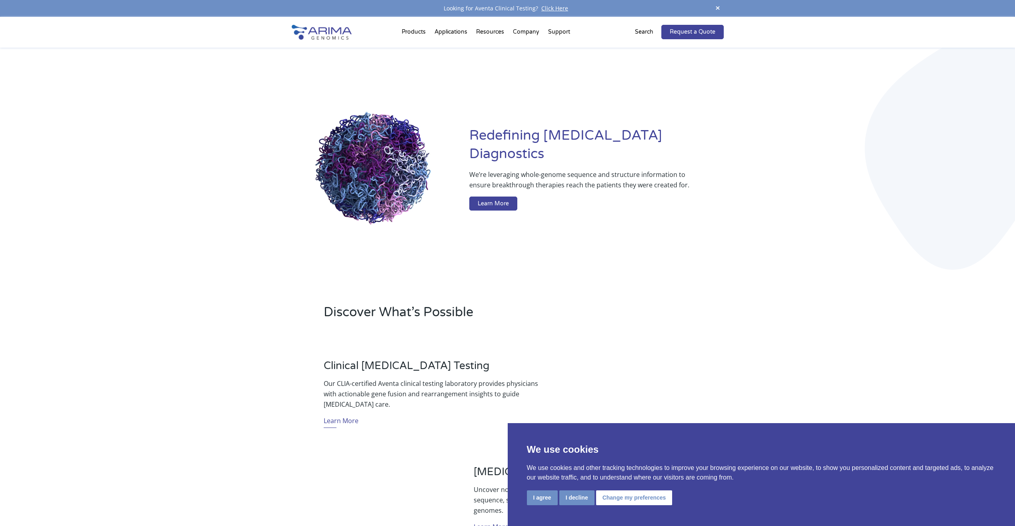 Image resolution: width=1015 pixels, height=526 pixels. Describe the element at coordinates (580, 183) in the screenshot. I see `p: We’re leveraging whole-genome sequence and structure information to ensure breakthrough therapies...` at that location.